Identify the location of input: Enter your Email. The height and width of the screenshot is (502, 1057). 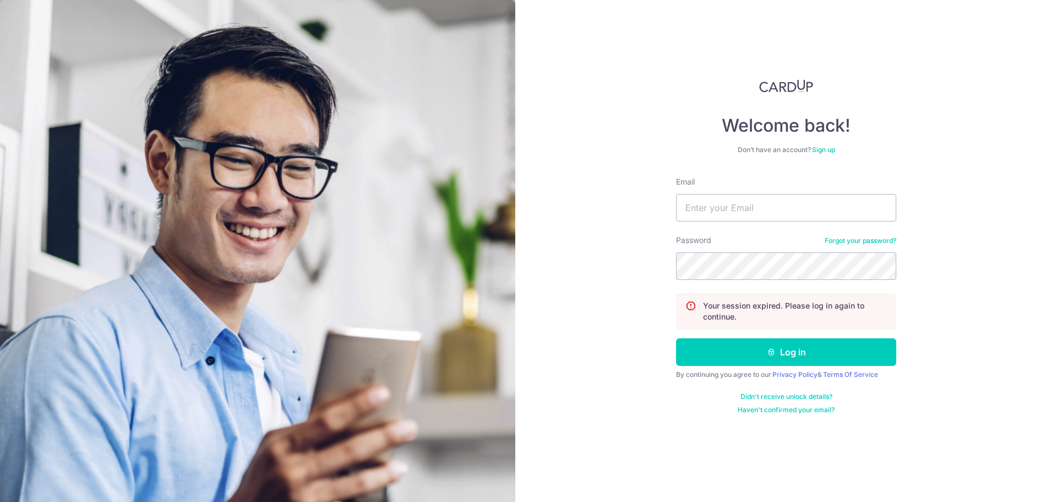
(786, 208).